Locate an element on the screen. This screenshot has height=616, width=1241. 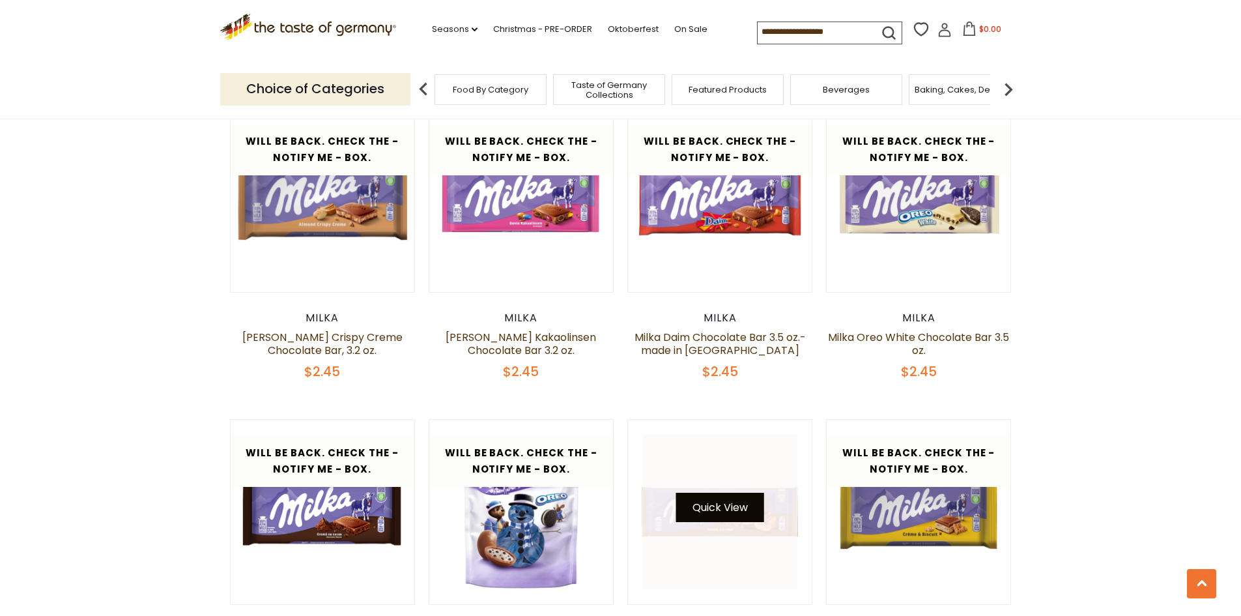
button: $0.00 is located at coordinates (982, 31).